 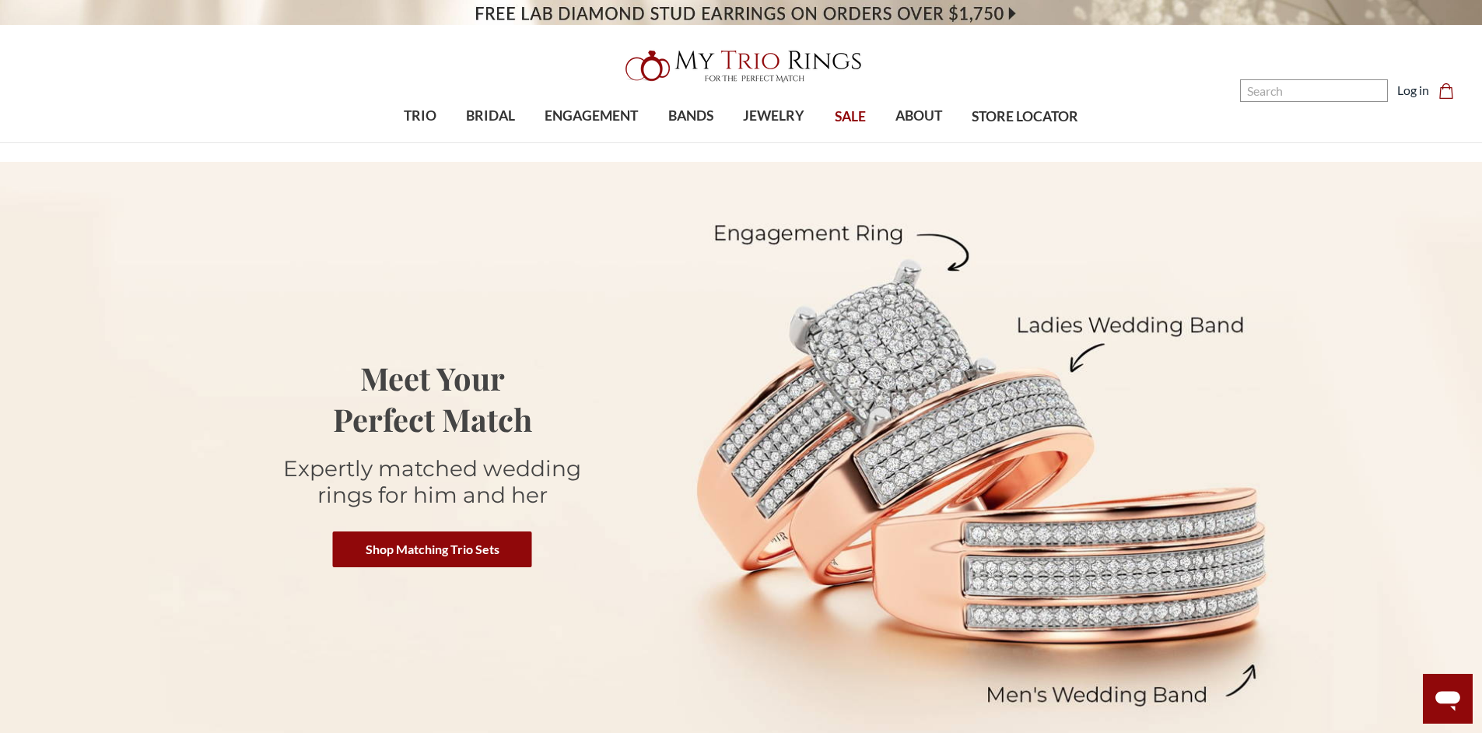 I want to click on a: Cart with 0 items, so click(x=1451, y=90).